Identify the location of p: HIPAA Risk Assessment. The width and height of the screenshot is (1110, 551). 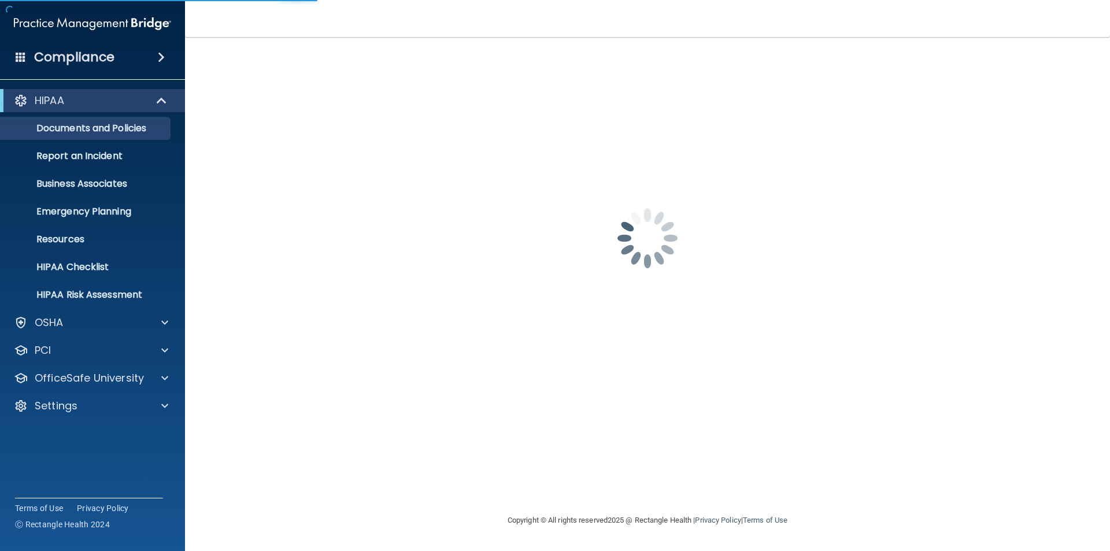
(86, 295).